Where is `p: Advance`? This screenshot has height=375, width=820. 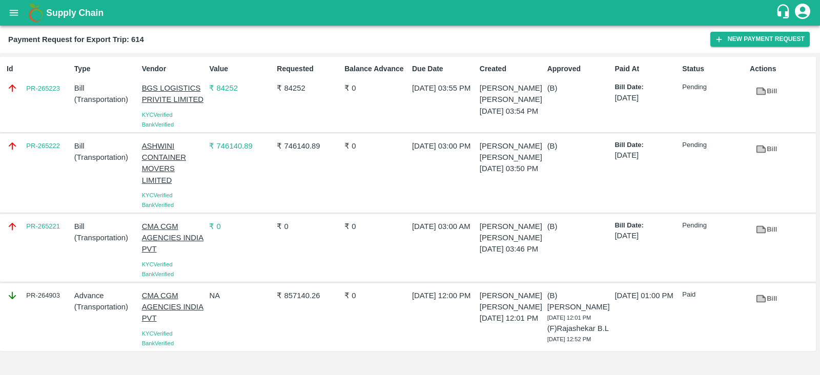
p: Advance is located at coordinates (106, 296).